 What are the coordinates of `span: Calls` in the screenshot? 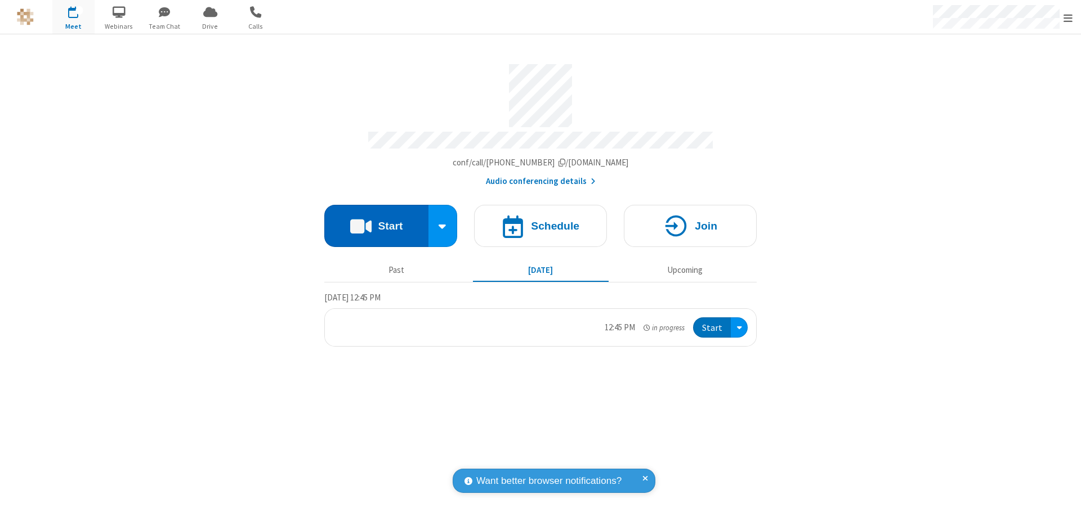 It's located at (256, 26).